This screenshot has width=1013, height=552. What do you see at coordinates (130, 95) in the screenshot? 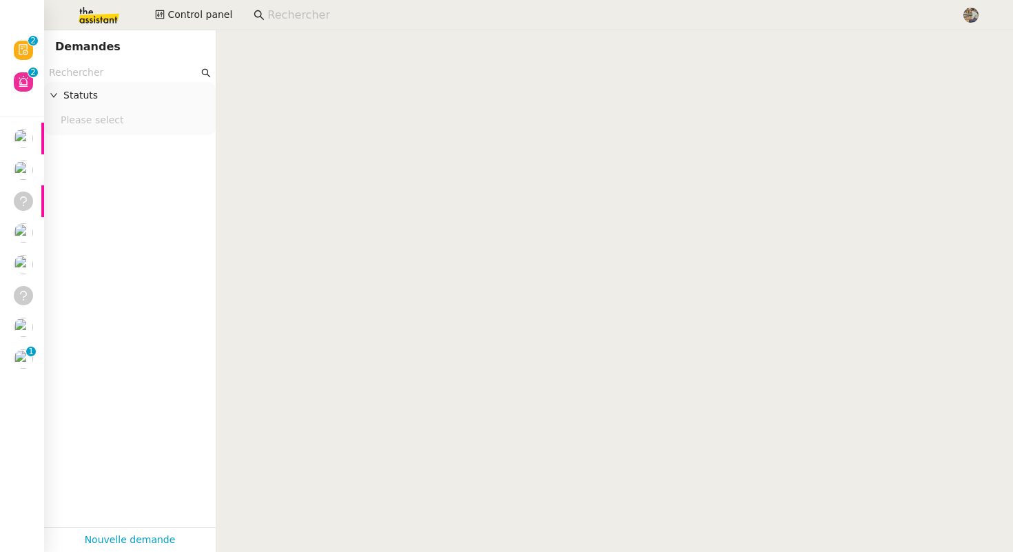
I see `div: Statuts` at bounding box center [130, 95].